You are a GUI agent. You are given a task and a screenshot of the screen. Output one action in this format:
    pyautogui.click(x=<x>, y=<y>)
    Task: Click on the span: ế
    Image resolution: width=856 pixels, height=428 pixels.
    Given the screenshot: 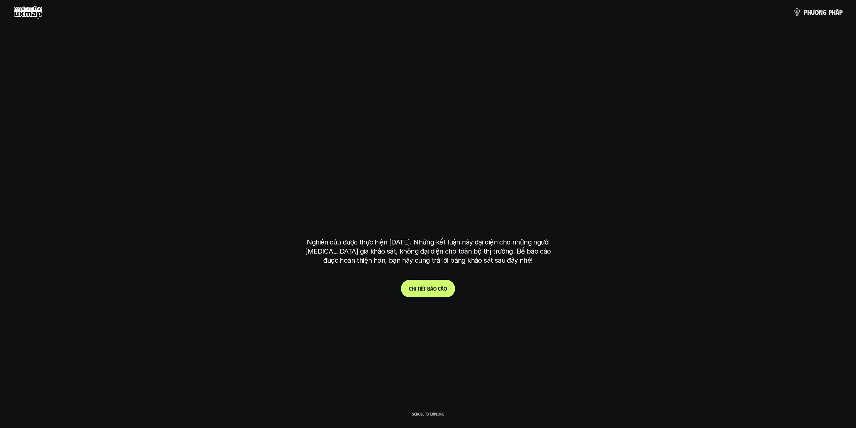 What is the action you would take?
    pyautogui.click(x=422, y=288)
    